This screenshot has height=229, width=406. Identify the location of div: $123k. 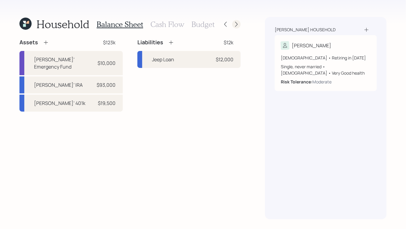
(109, 43).